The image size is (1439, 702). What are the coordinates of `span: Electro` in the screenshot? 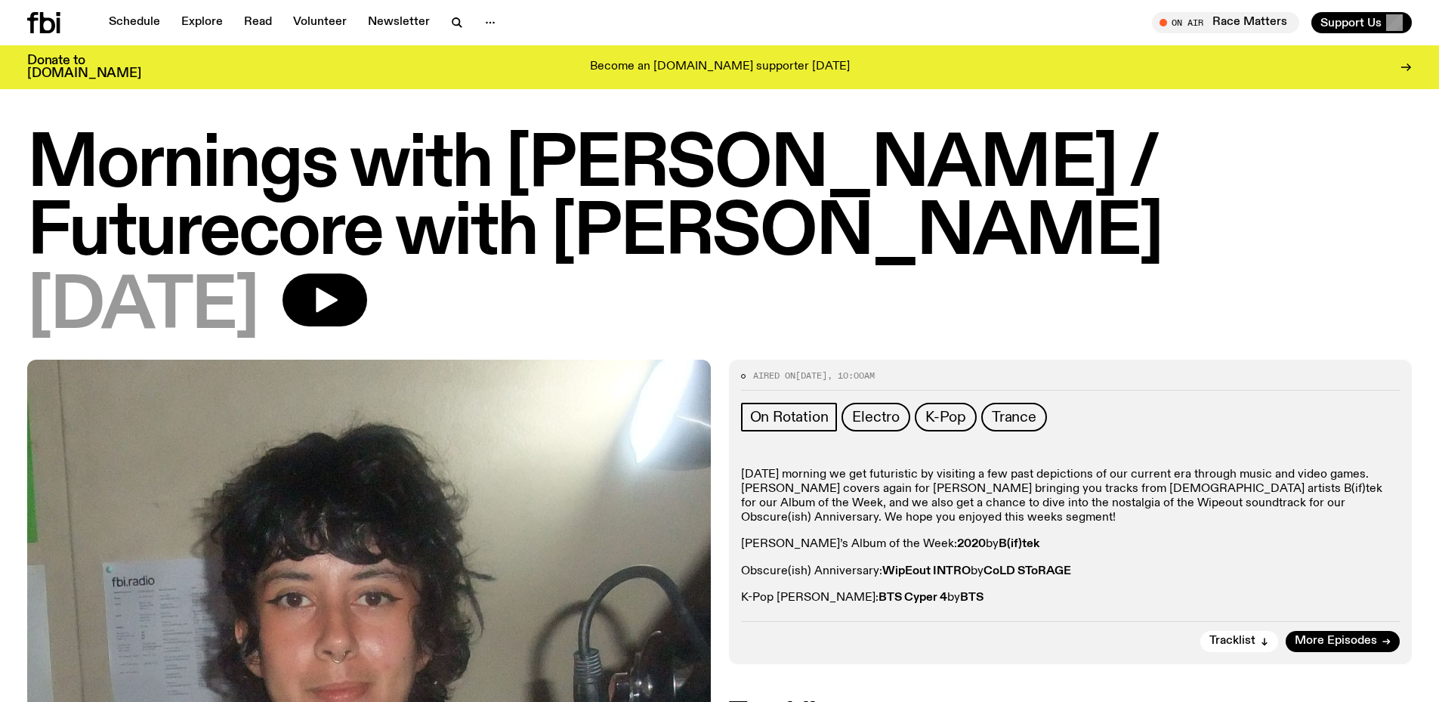 It's located at (875, 417).